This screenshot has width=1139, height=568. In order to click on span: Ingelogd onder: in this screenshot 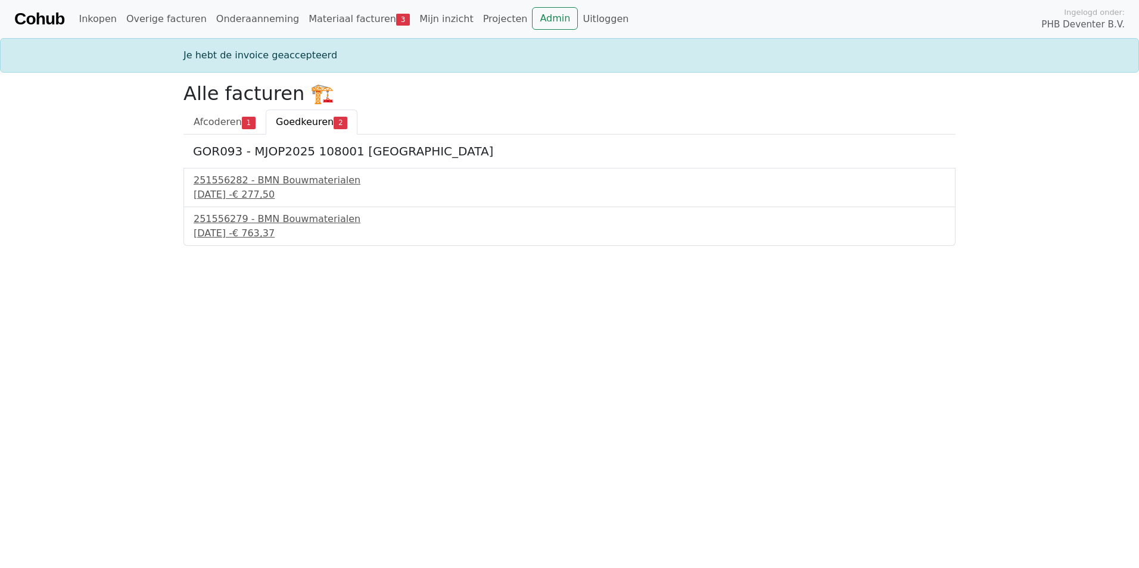, I will do `click(1094, 12)`.